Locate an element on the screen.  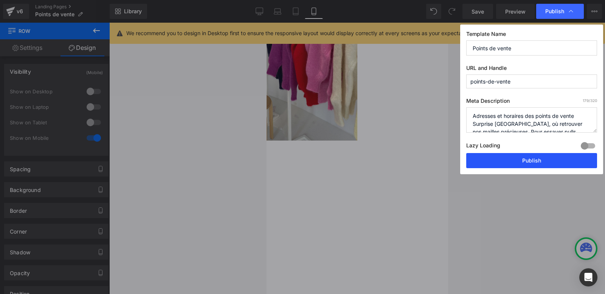
span: Publish is located at coordinates (554, 11).